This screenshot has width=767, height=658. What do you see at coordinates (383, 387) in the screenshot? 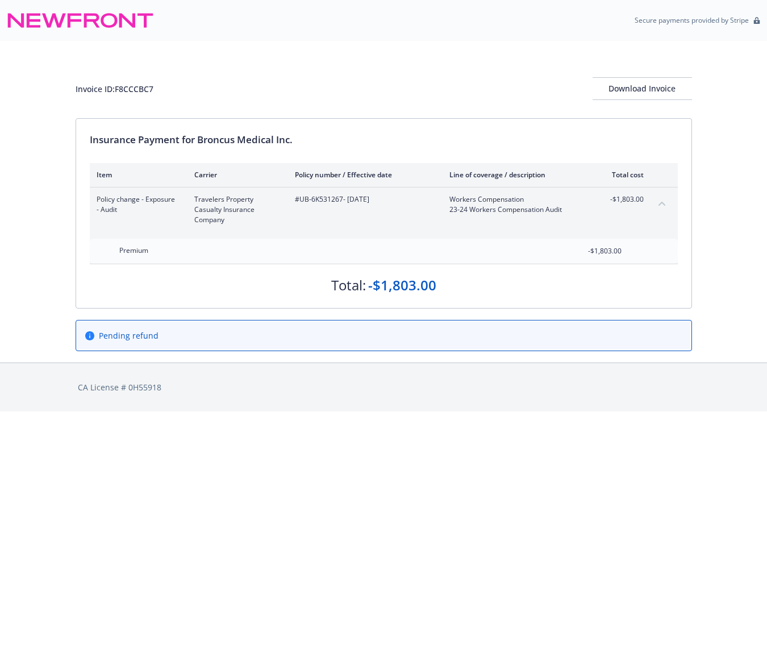
I see `div: CA License # 0H55918` at bounding box center [383, 387].